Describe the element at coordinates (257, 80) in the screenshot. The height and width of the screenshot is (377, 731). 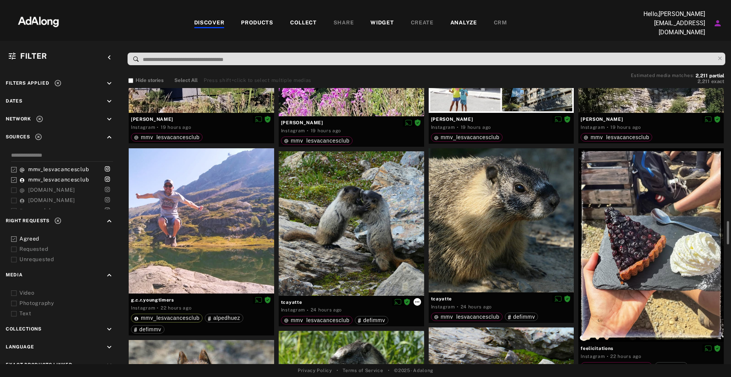
I see `div: Press shift+click to select multiple medias` at that location.